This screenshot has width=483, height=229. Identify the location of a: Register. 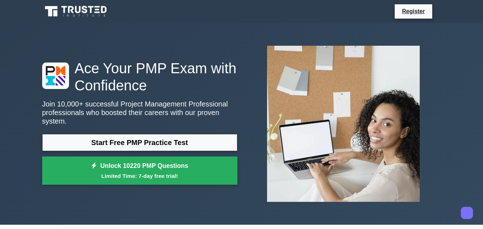
(414, 11).